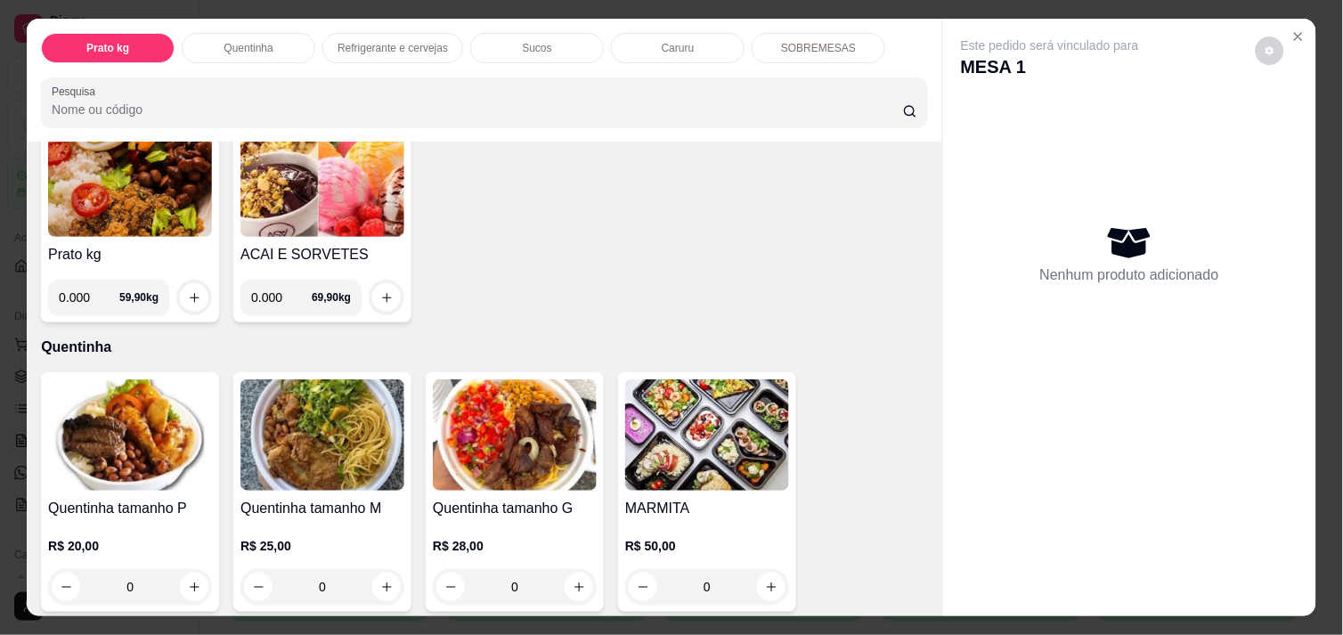 The image size is (1343, 635). Describe the element at coordinates (108, 48) in the screenshot. I see `p: Prato kg` at that location.